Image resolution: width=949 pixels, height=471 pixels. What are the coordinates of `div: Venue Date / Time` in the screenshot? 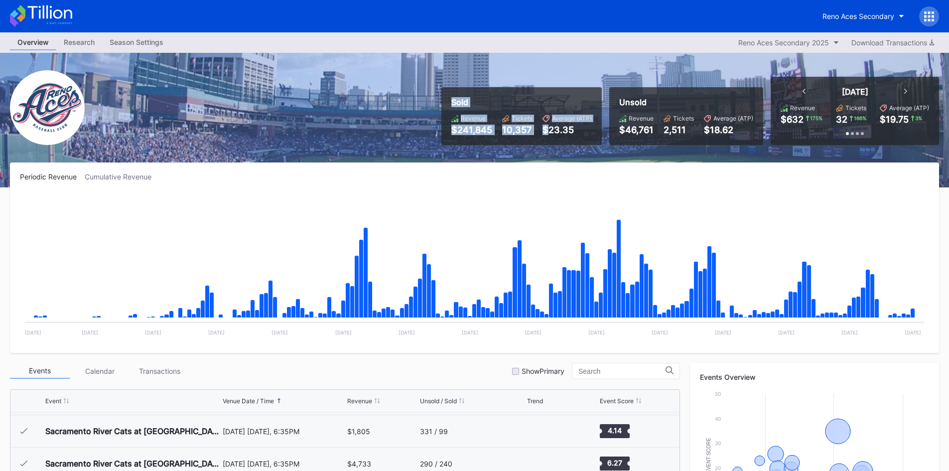 It's located at (248, 400).